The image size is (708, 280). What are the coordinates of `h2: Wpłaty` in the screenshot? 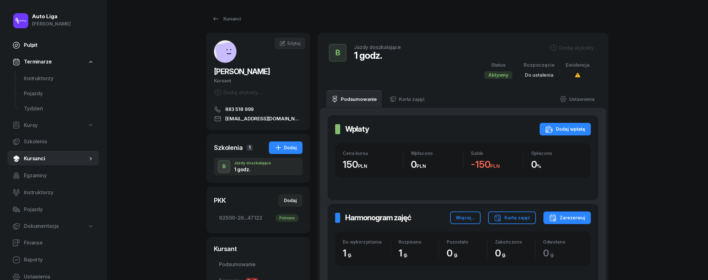 It's located at (357, 129).